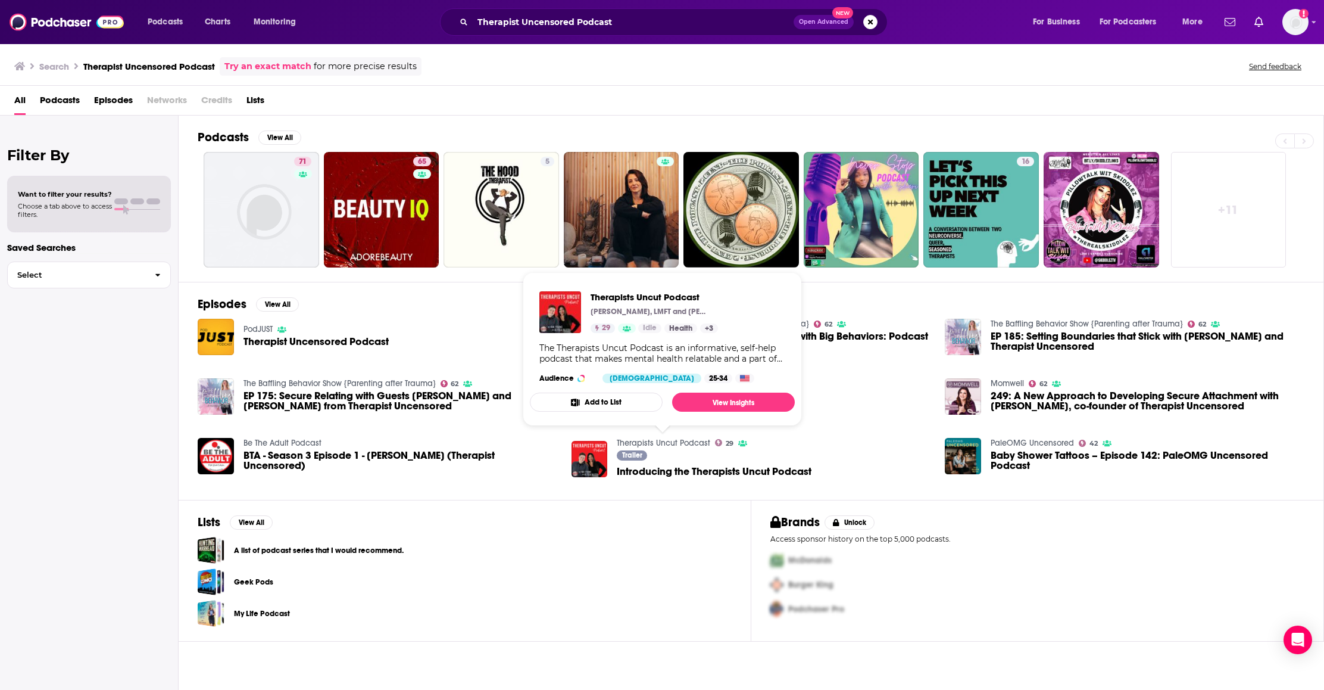 Image resolution: width=1324 pixels, height=690 pixels. What do you see at coordinates (566, 378) in the screenshot?
I see `h3: Audience` at bounding box center [566, 378].